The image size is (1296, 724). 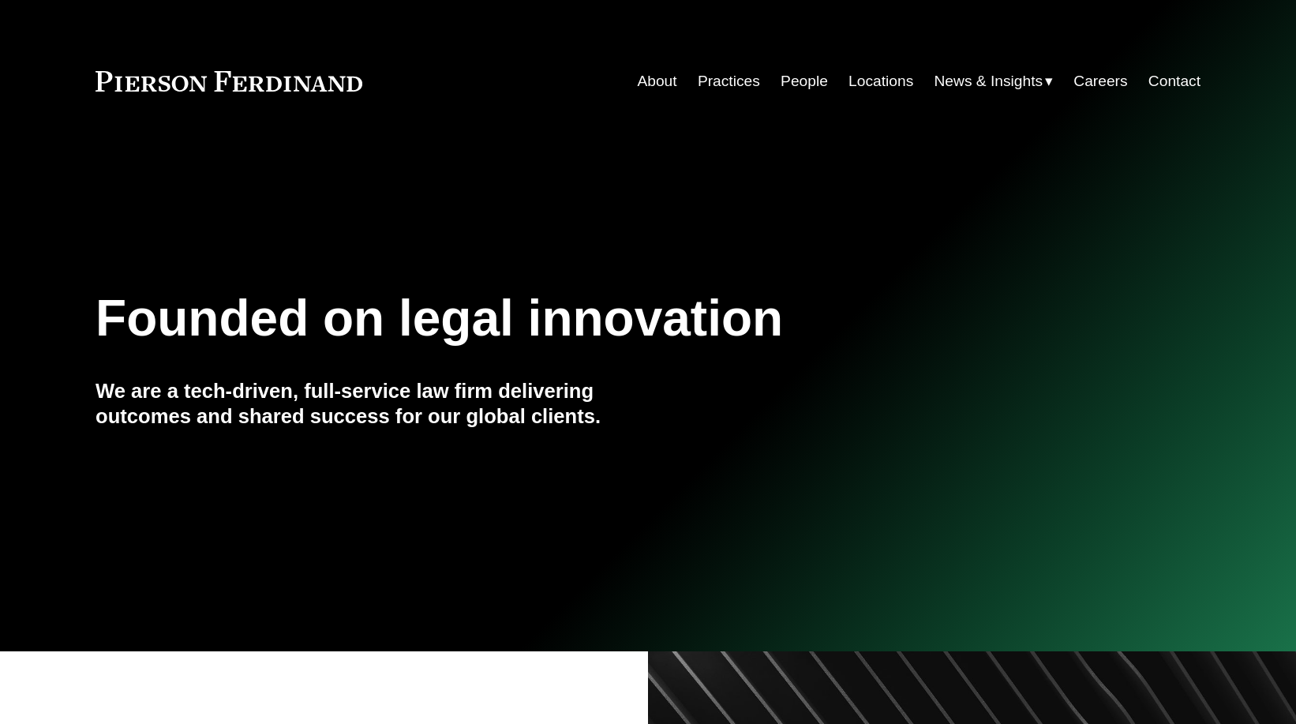 What do you see at coordinates (656, 81) in the screenshot?
I see `a: About` at bounding box center [656, 81].